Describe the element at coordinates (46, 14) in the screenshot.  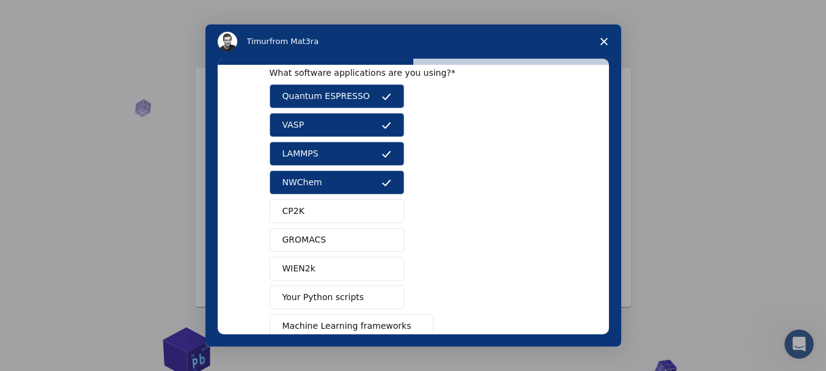
I see `span: Support` at that location.